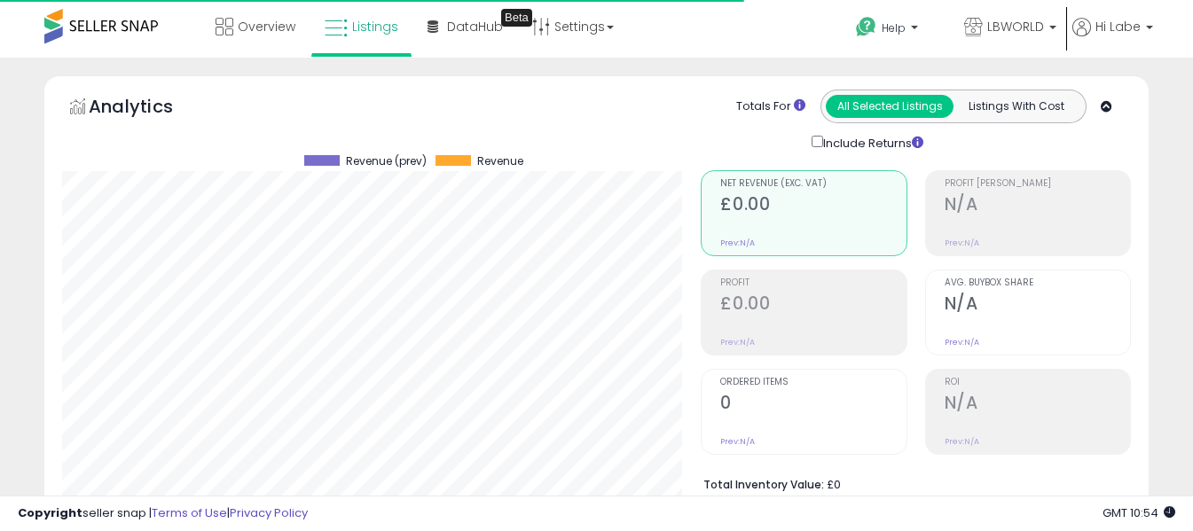  What do you see at coordinates (866, 27) in the screenshot?
I see `i: Get Help` at bounding box center [866, 27].